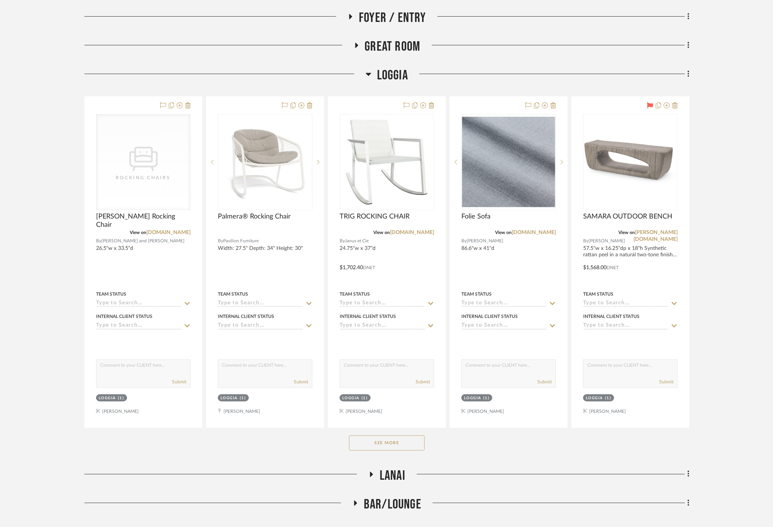 This screenshot has width=773, height=527. I want to click on span: Loggia, so click(393, 75).